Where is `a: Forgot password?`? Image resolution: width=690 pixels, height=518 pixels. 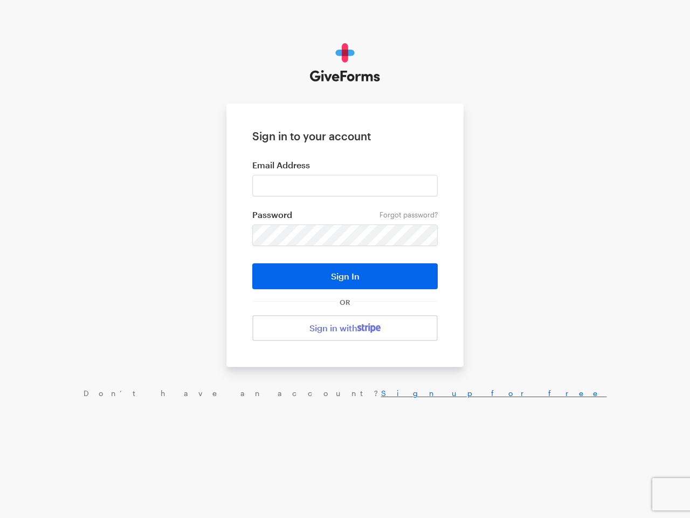 a: Forgot password? is located at coordinates (409, 215).